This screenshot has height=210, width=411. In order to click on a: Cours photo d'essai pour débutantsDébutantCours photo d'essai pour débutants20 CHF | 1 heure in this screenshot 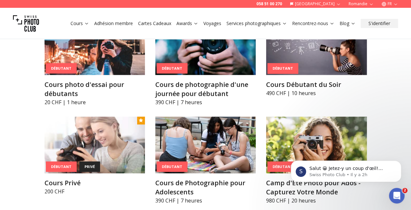, I will do `click(95, 62)`.